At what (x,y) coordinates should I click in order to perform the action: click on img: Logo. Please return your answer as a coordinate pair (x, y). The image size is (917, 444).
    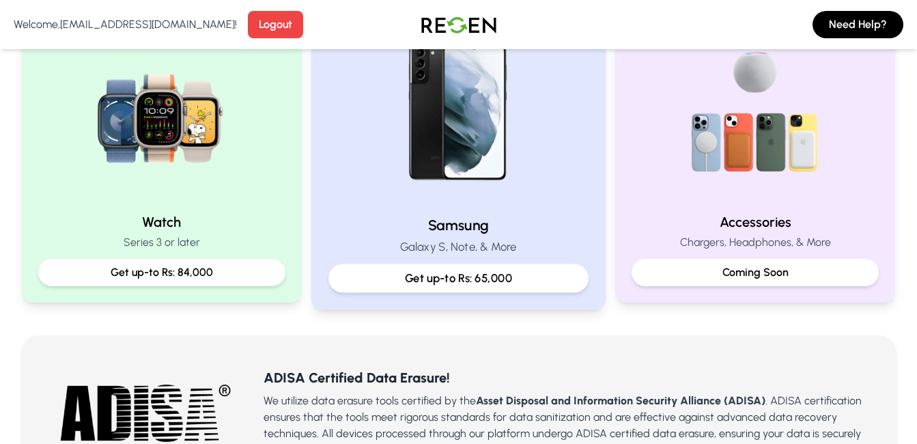
    Looking at the image, I should click on (459, 25).